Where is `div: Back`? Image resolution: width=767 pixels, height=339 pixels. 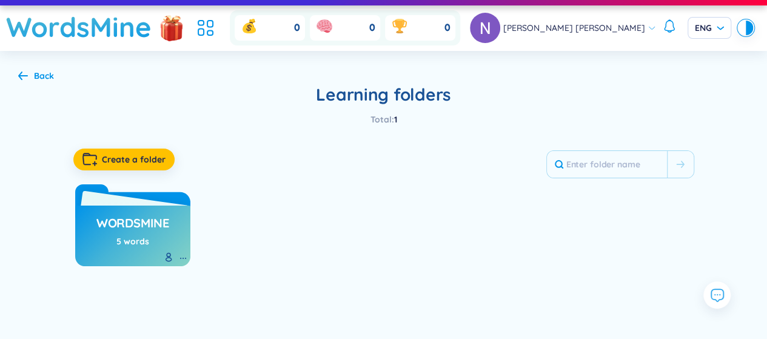 div: Back is located at coordinates (44, 76).